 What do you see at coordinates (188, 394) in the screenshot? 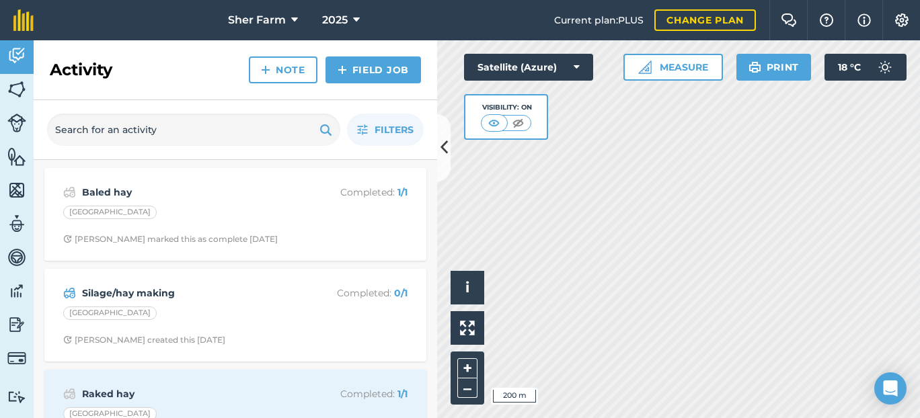
I see `strong: Raked hay` at bounding box center [188, 394].